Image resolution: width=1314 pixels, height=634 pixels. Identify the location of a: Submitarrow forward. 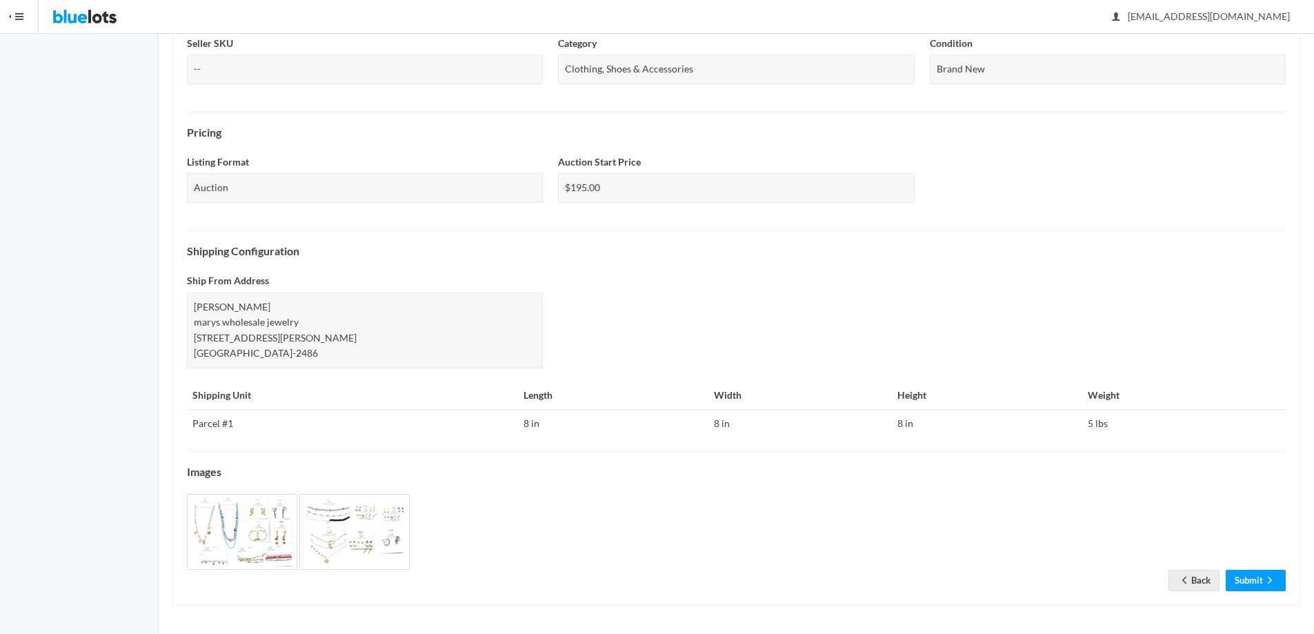
(1256, 580).